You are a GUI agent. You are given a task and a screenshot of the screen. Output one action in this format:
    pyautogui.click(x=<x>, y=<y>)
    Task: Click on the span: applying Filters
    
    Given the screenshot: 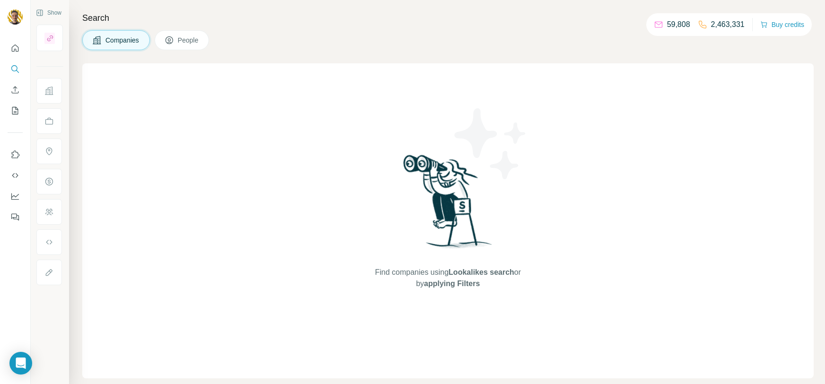 What is the action you would take?
    pyautogui.click(x=452, y=283)
    